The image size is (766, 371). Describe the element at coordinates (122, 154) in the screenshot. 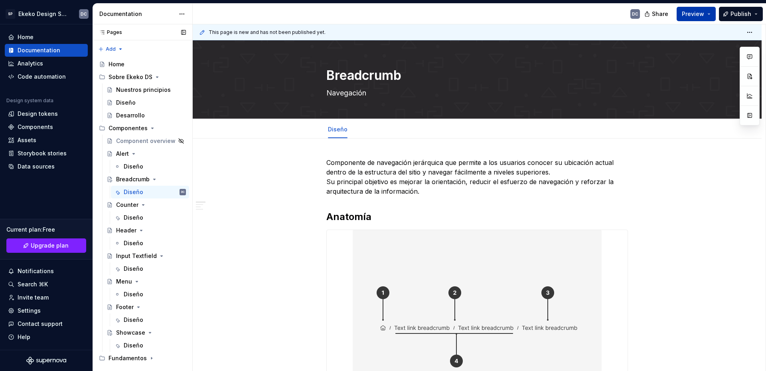

I see `div: Alert` at that location.